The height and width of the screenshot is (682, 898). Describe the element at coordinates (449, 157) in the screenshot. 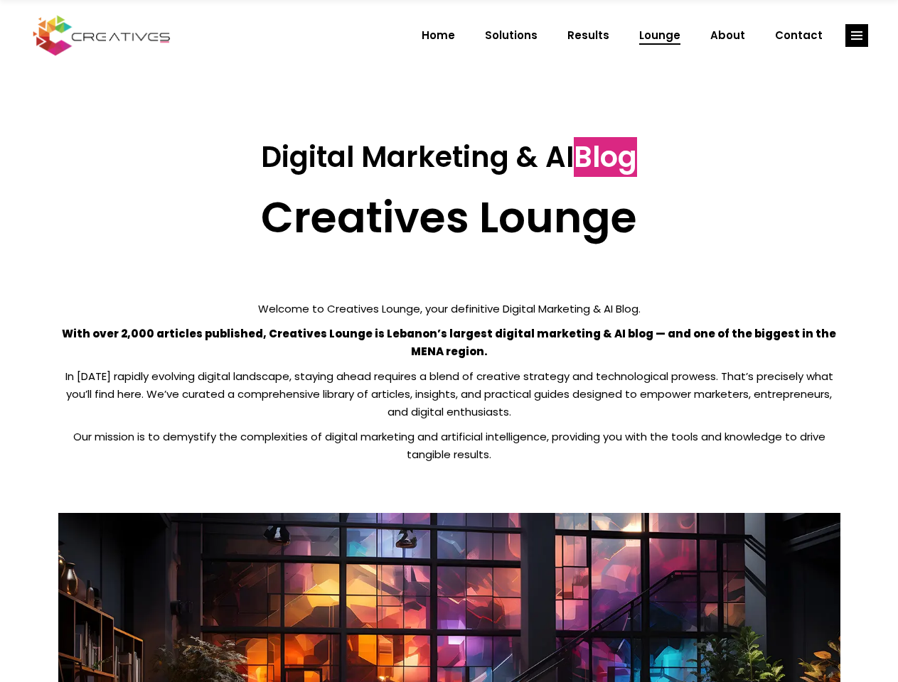

I see `h3: Digital Marketing & AI` at that location.